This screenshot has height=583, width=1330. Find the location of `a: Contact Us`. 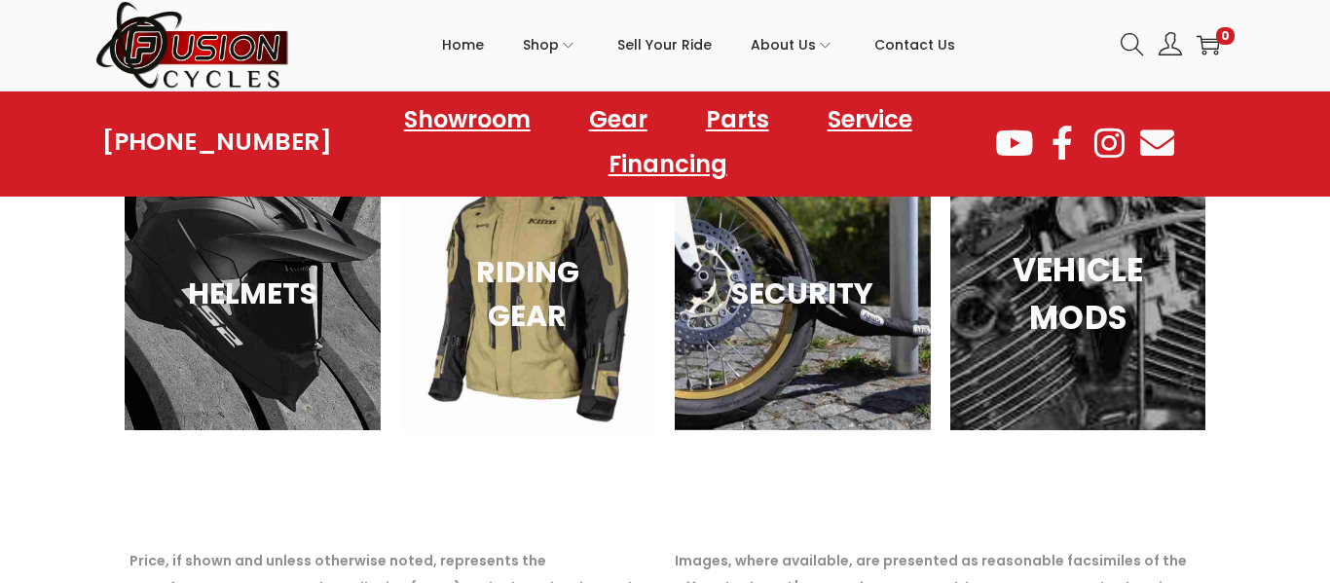

a: Contact Us is located at coordinates (914, 45).